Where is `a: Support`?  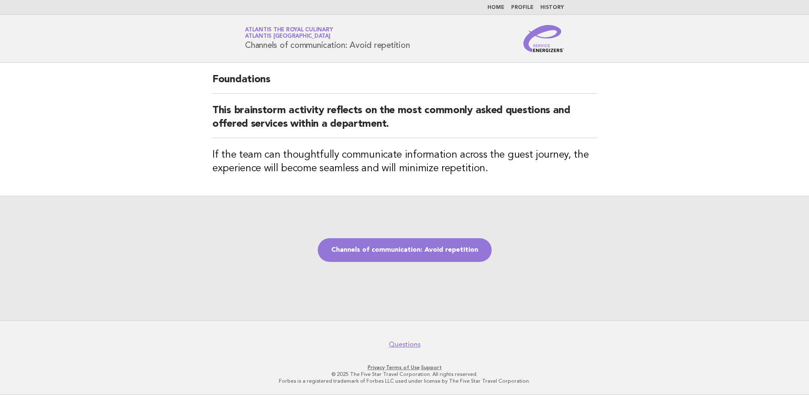 a: Support is located at coordinates (431, 367).